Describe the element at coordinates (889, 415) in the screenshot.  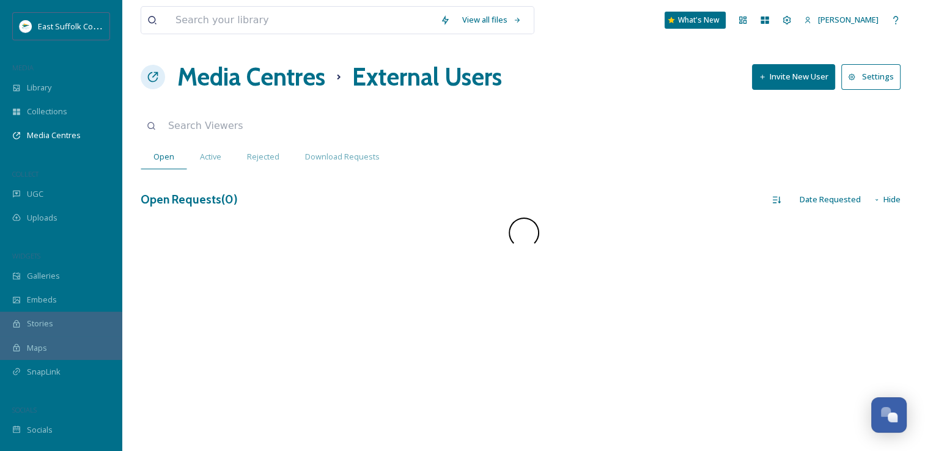
I see `button: Open Chat` at that location.